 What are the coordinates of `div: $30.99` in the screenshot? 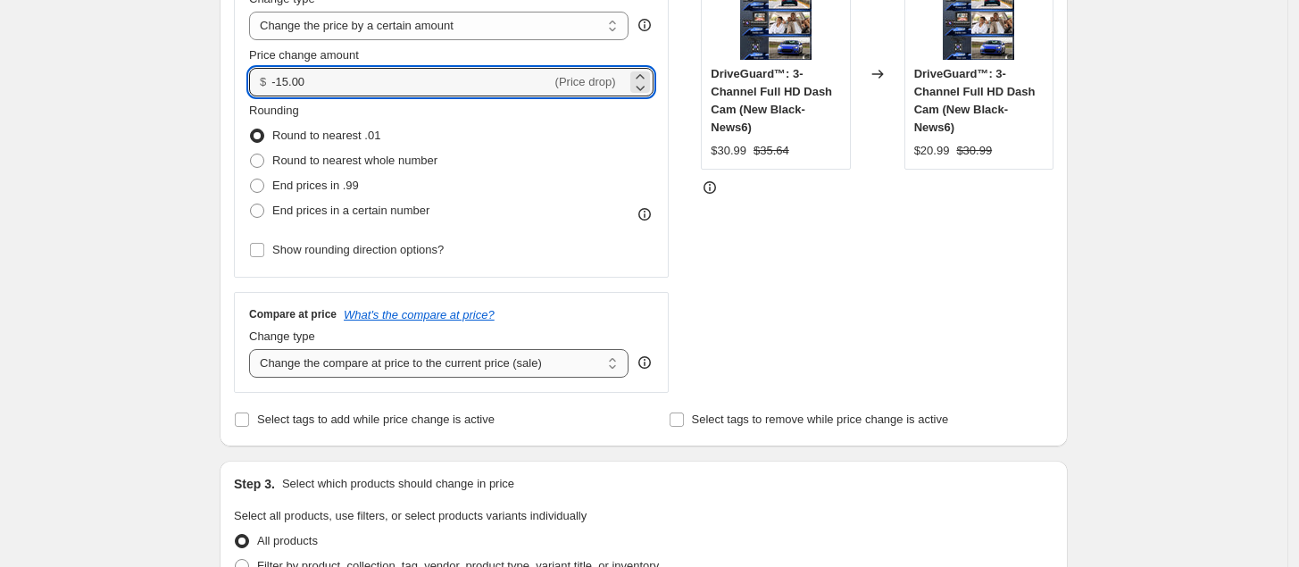 It's located at (728, 151).